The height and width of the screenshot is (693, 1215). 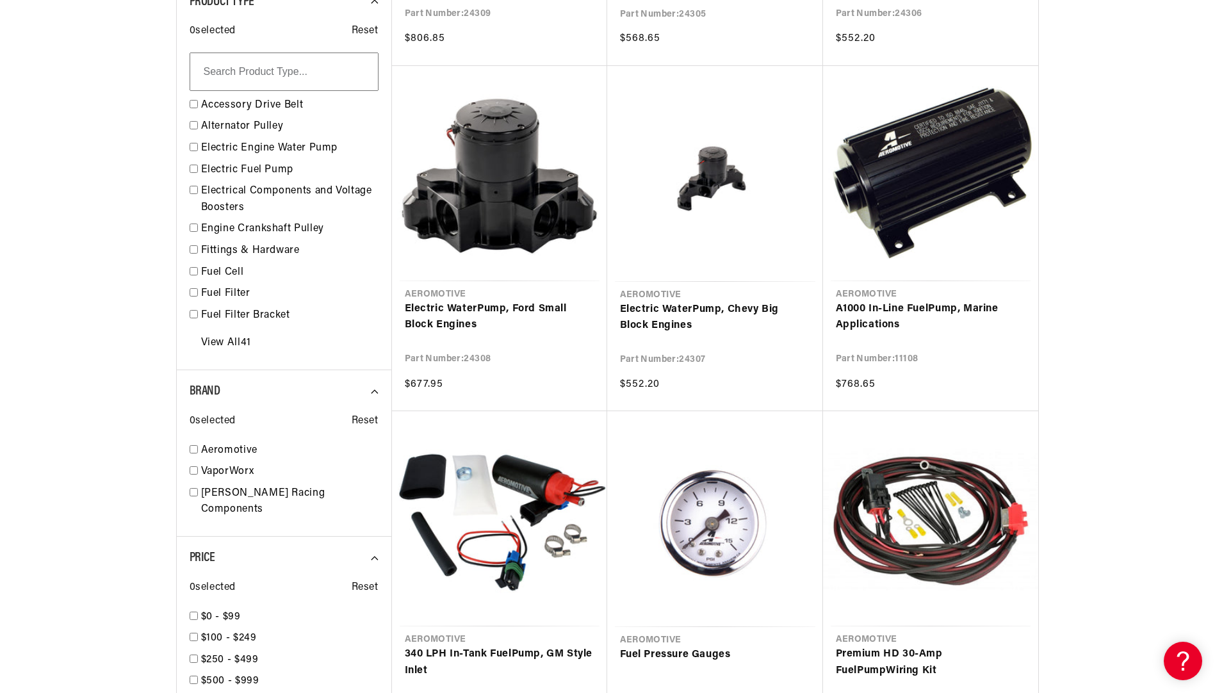 What do you see at coordinates (290, 472) in the screenshot?
I see `a: VaporWorx` at bounding box center [290, 472].